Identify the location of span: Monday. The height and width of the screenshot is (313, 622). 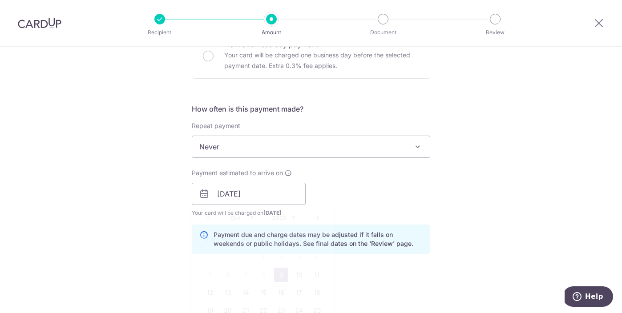
(228, 239).